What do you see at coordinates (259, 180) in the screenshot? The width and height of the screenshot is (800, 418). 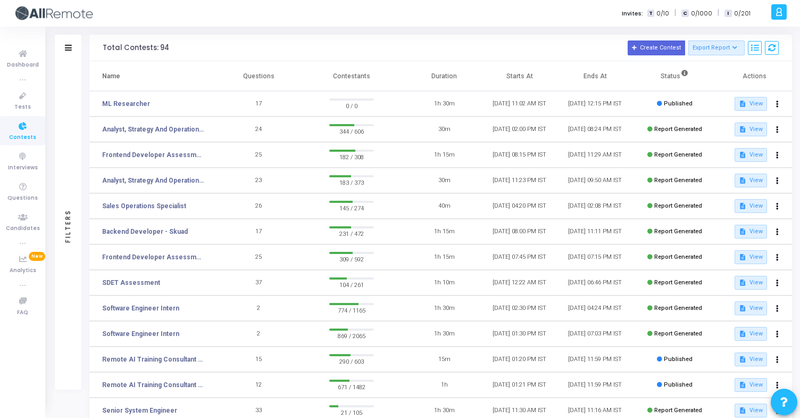 I see `td: 23` at bounding box center [259, 180].